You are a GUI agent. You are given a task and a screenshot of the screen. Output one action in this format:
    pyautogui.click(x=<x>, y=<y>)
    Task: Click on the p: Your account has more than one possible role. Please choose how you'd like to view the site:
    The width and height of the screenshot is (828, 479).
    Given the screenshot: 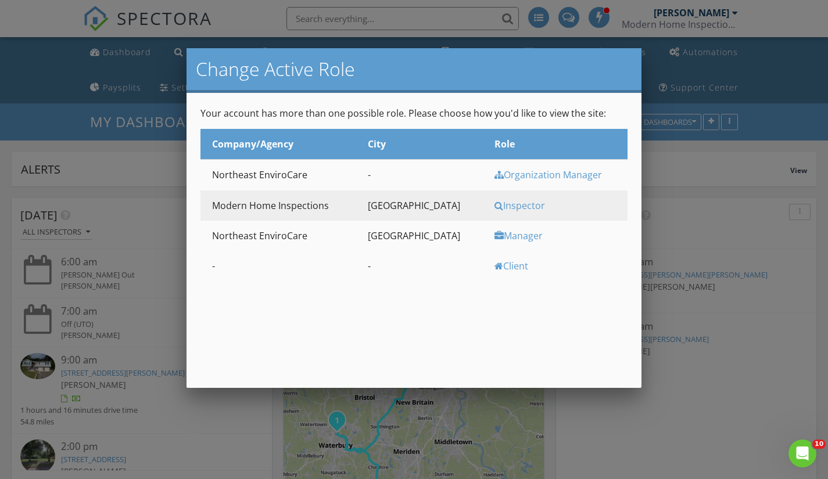 What is the action you would take?
    pyautogui.click(x=414, y=113)
    